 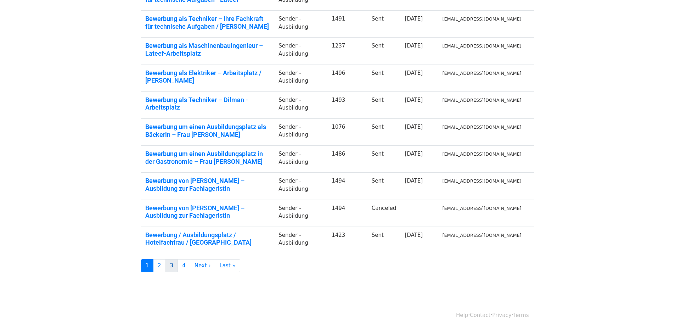 What do you see at coordinates (207, 49) in the screenshot?
I see `a: Bewerbung als Maschinenbauingenieur – Lateef-Arbeitsplatz` at bounding box center [207, 49].